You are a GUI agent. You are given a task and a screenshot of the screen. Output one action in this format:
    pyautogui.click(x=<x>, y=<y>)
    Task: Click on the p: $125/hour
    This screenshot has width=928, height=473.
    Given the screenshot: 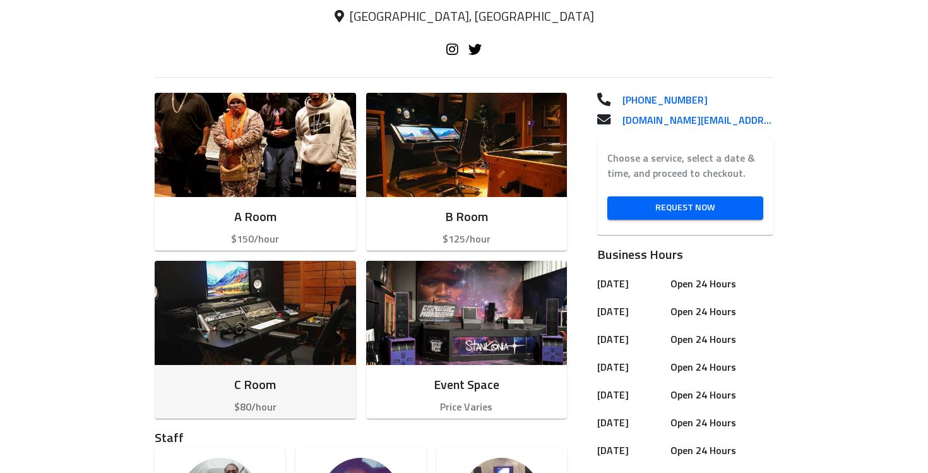 What is the action you would take?
    pyautogui.click(x=466, y=239)
    